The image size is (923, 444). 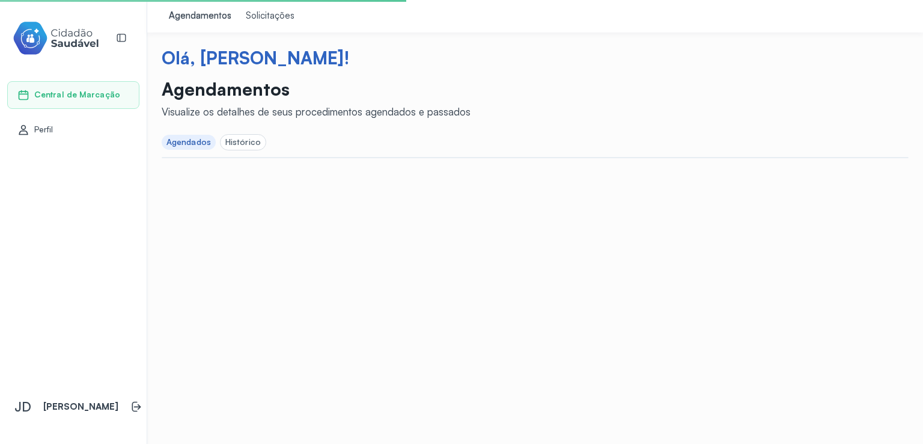 I want to click on span: JD, so click(x=23, y=406).